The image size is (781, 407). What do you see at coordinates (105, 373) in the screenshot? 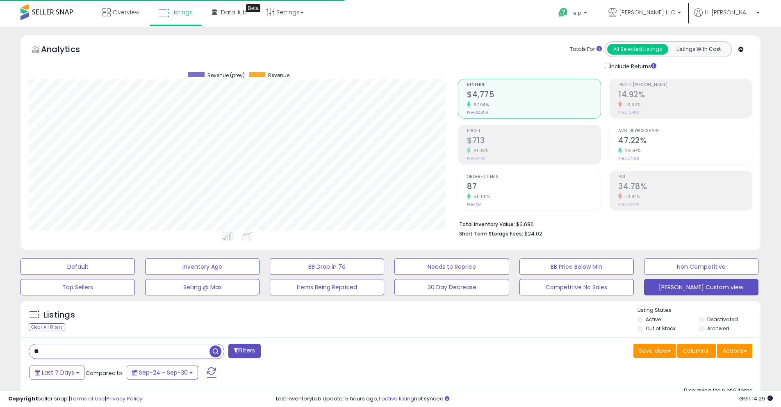
I see `span: Compared to:` at bounding box center [105, 373].